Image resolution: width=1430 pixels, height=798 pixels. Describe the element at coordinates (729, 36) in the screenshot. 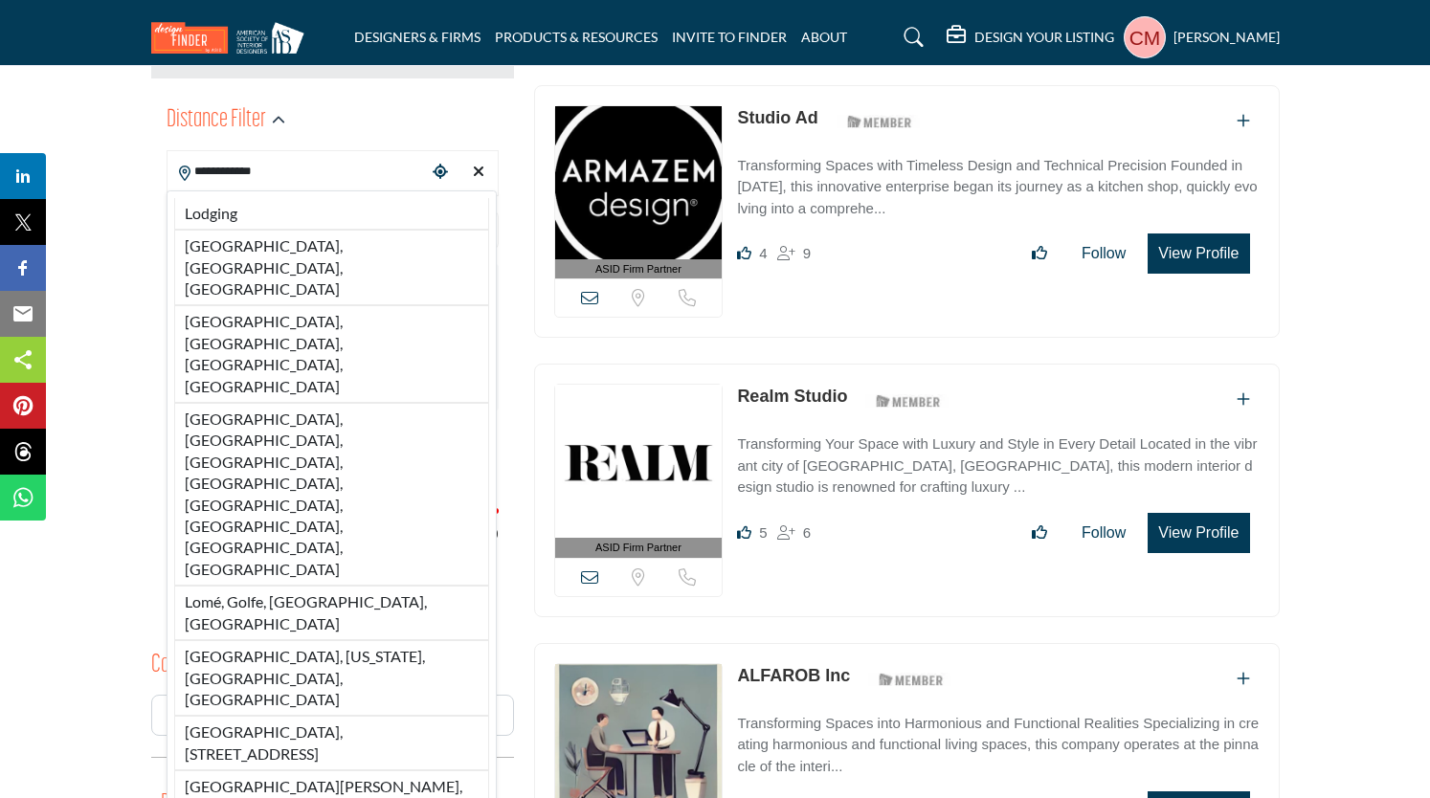

I see `a: INVITE TO FINDER` at that location.